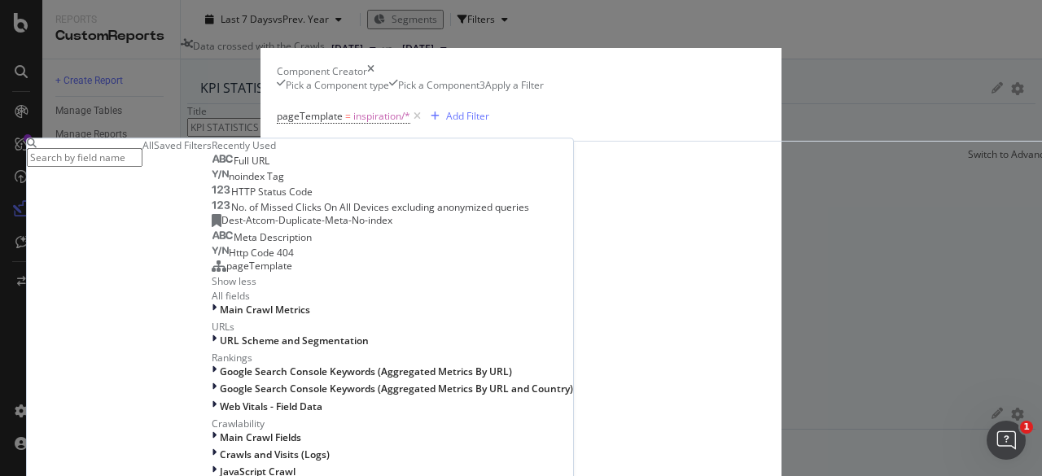 Image resolution: width=1042 pixels, height=476 pixels. I want to click on div: Saved Filters, so click(182, 145).